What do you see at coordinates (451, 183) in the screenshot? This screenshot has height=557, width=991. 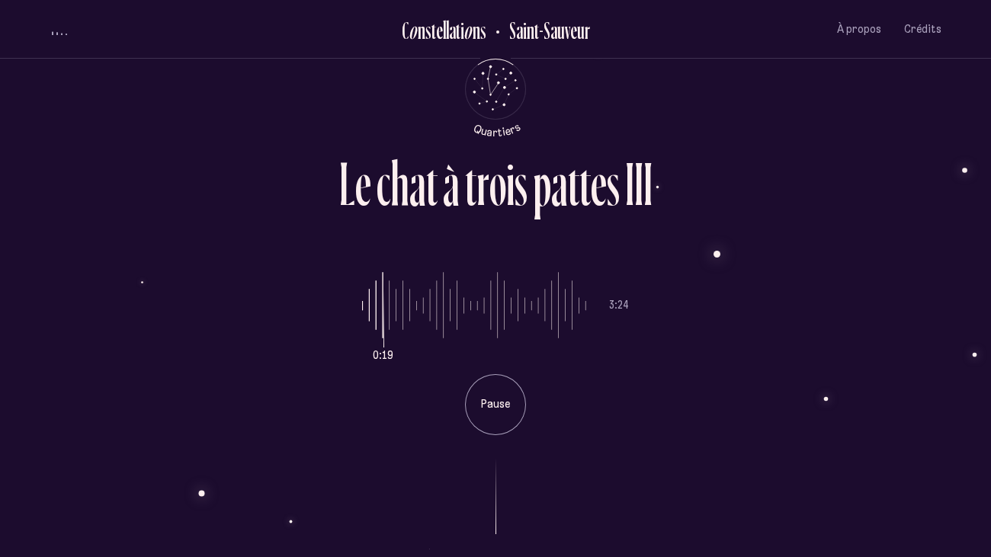 I see `div: à` at bounding box center [451, 183].